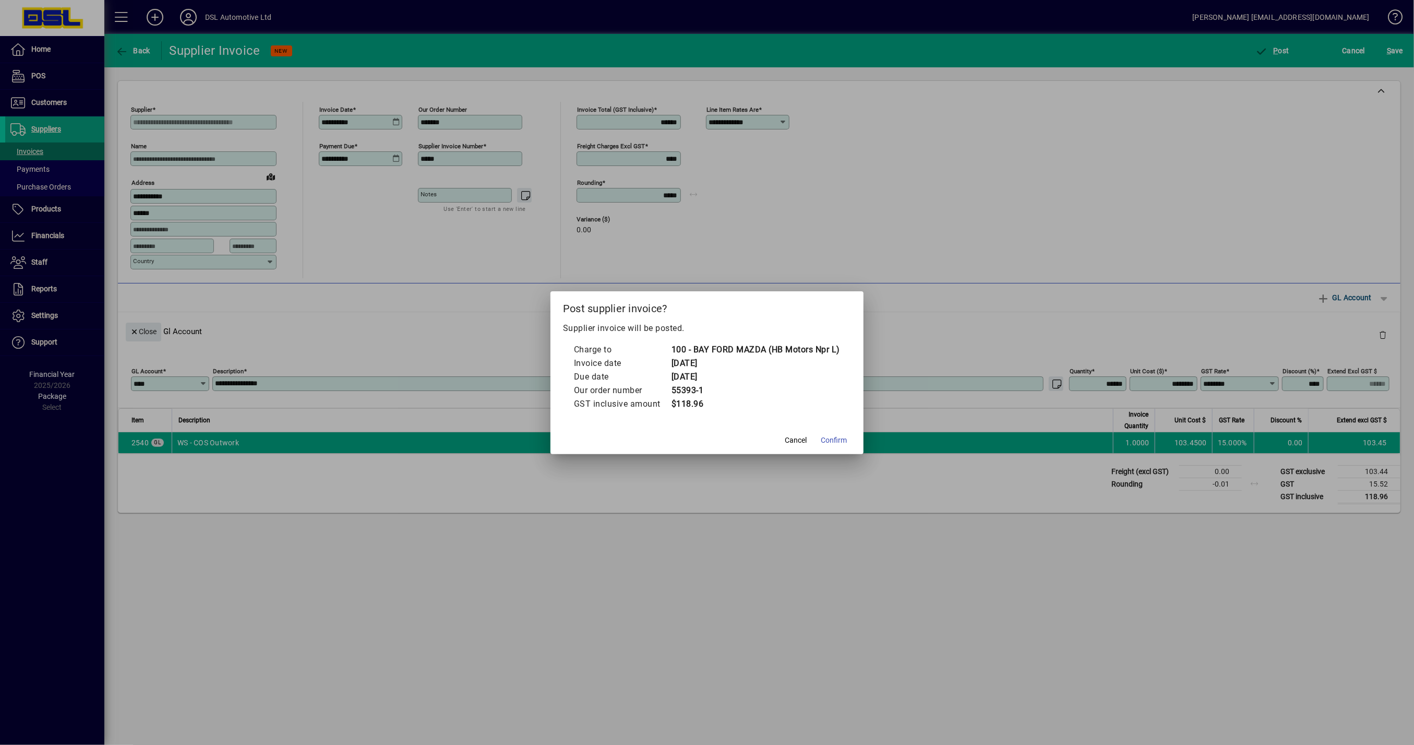 The image size is (1414, 745). I want to click on td: Our order number, so click(622, 390).